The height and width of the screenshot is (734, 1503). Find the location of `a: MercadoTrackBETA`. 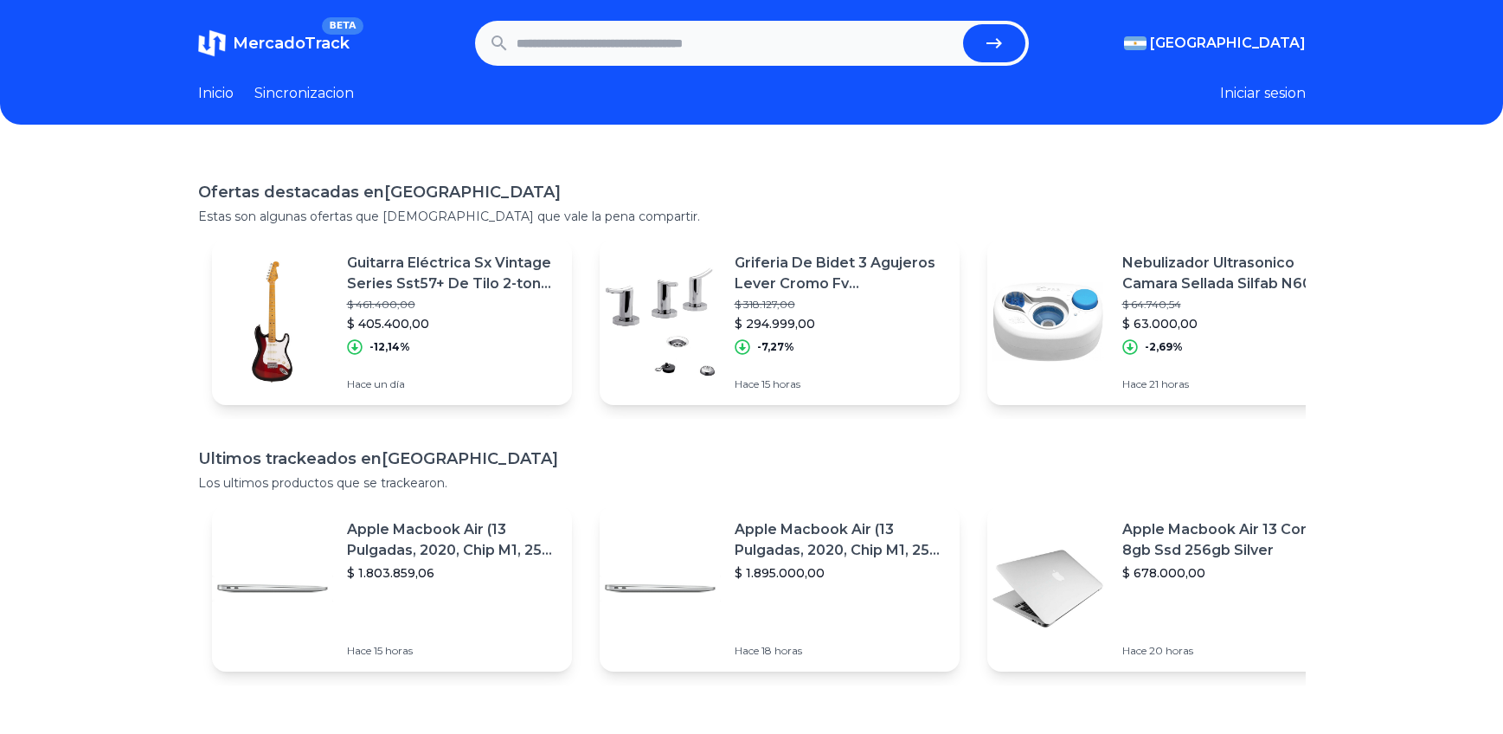

a: MercadoTrackBETA is located at coordinates (273, 43).